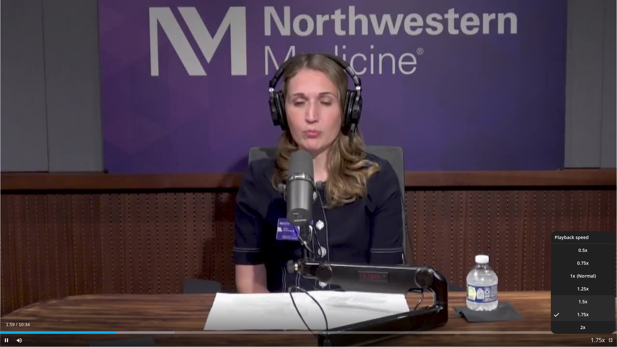  Describe the element at coordinates (583, 302) in the screenshot. I see `span: 1.5x` at that location.